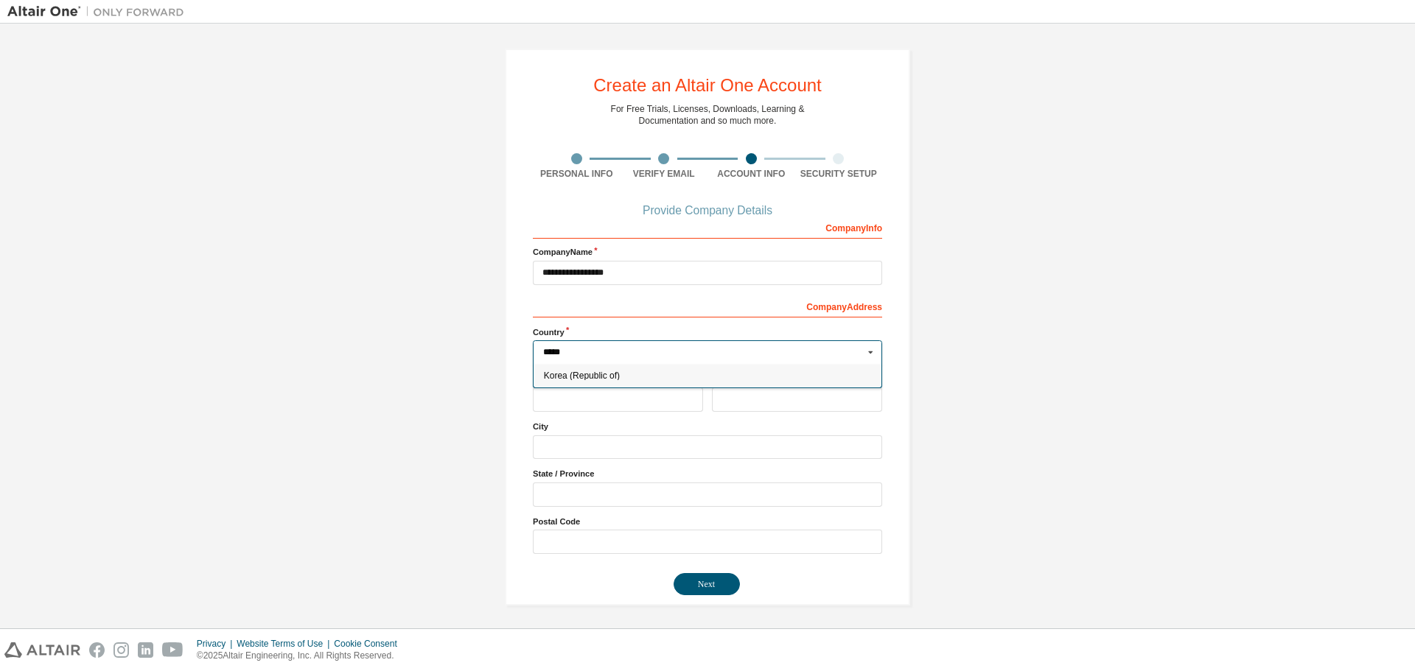 The height and width of the screenshot is (671, 1415). Describe the element at coordinates (576, 174) in the screenshot. I see `div: Personal Info` at that location.